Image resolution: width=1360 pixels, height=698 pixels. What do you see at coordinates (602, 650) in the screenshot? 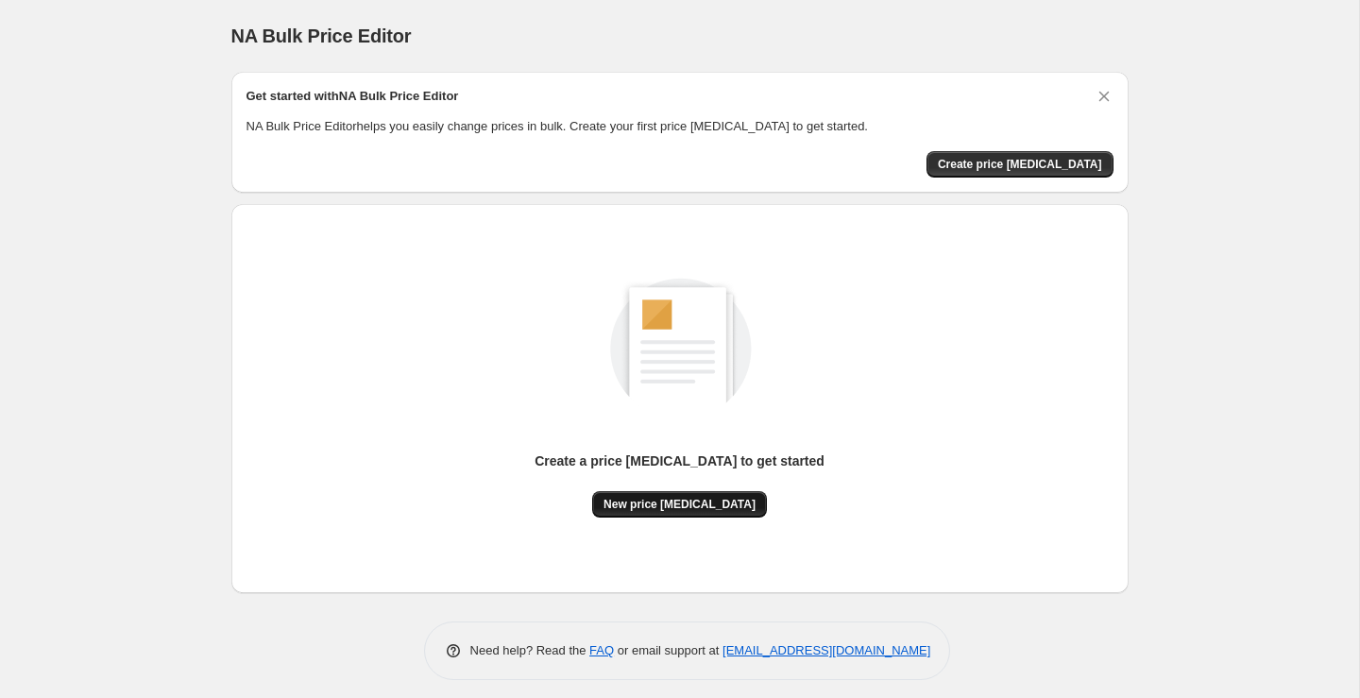
I see `a: FAQ` at bounding box center [602, 650].